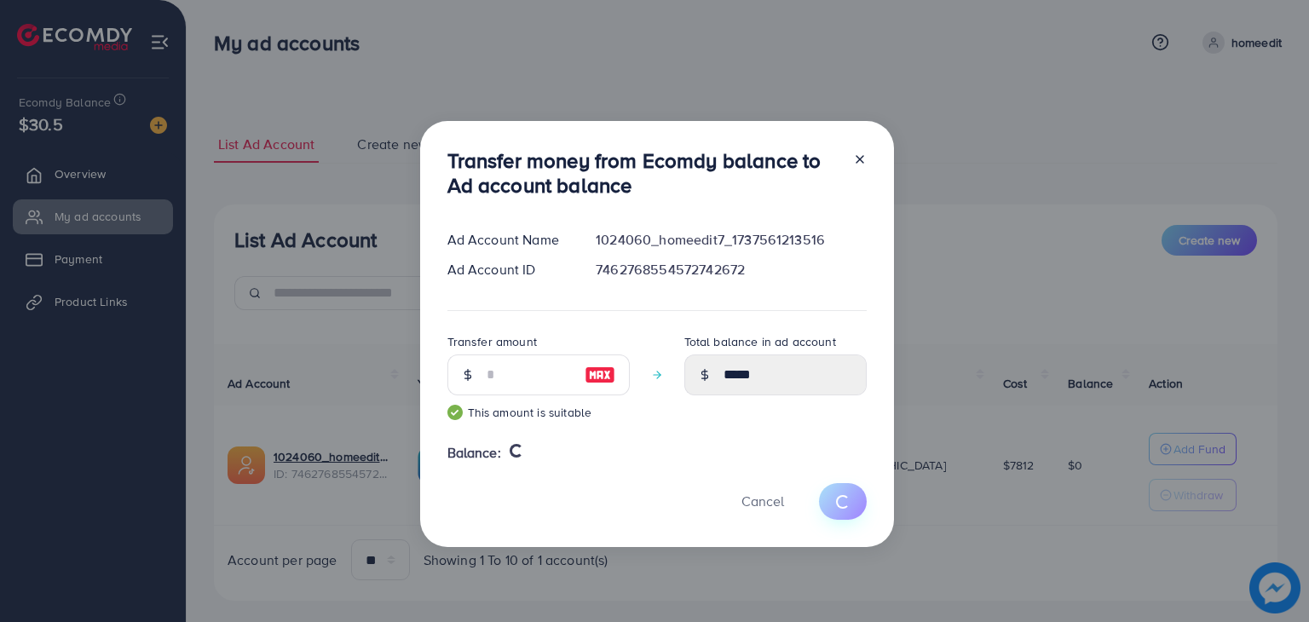  What do you see at coordinates (539, 412) in the screenshot?
I see `small: This amount is suitable` at bounding box center [539, 412].